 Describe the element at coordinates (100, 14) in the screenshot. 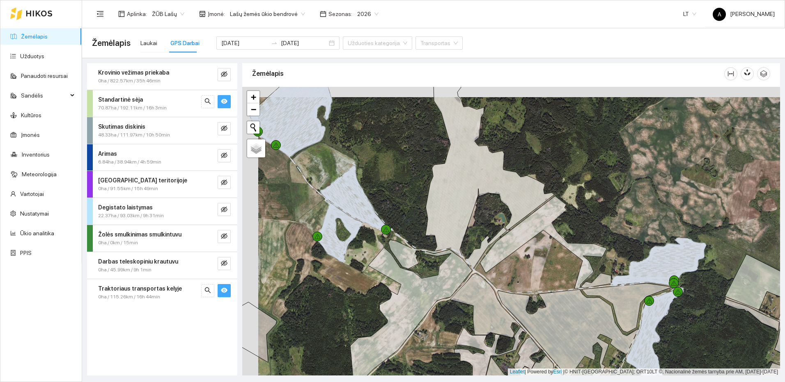

I see `span: menu-fold` at that location.